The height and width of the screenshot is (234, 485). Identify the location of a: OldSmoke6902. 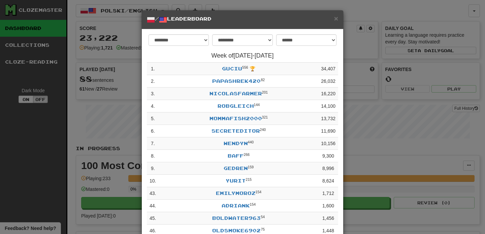
(237, 231).